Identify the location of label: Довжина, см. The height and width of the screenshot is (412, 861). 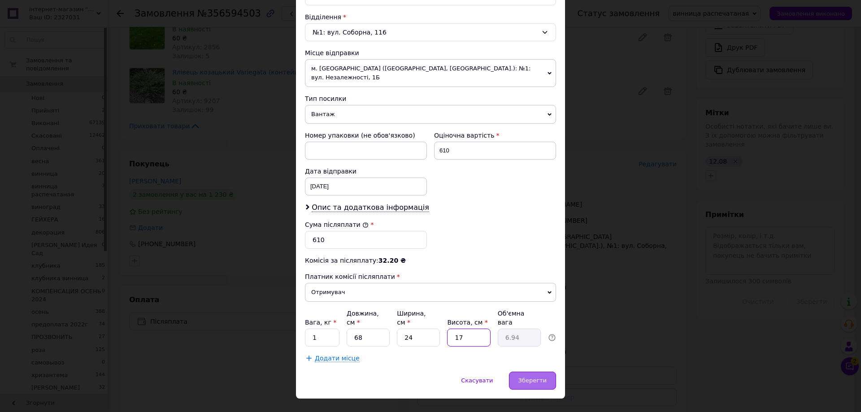
(363, 318).